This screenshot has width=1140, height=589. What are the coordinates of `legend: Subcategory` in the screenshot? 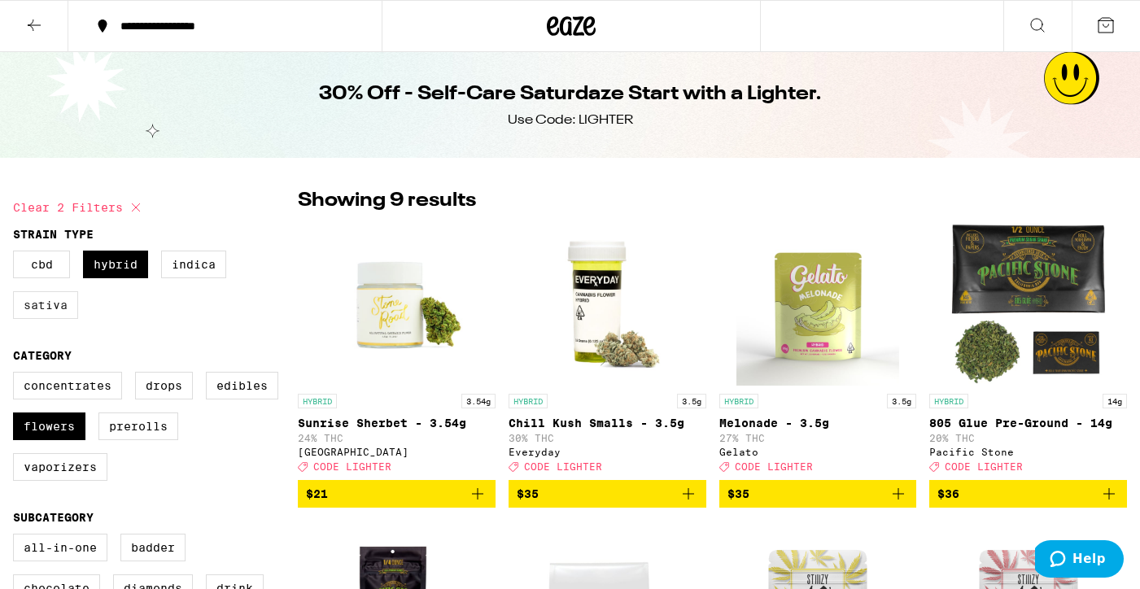 It's located at (53, 517).